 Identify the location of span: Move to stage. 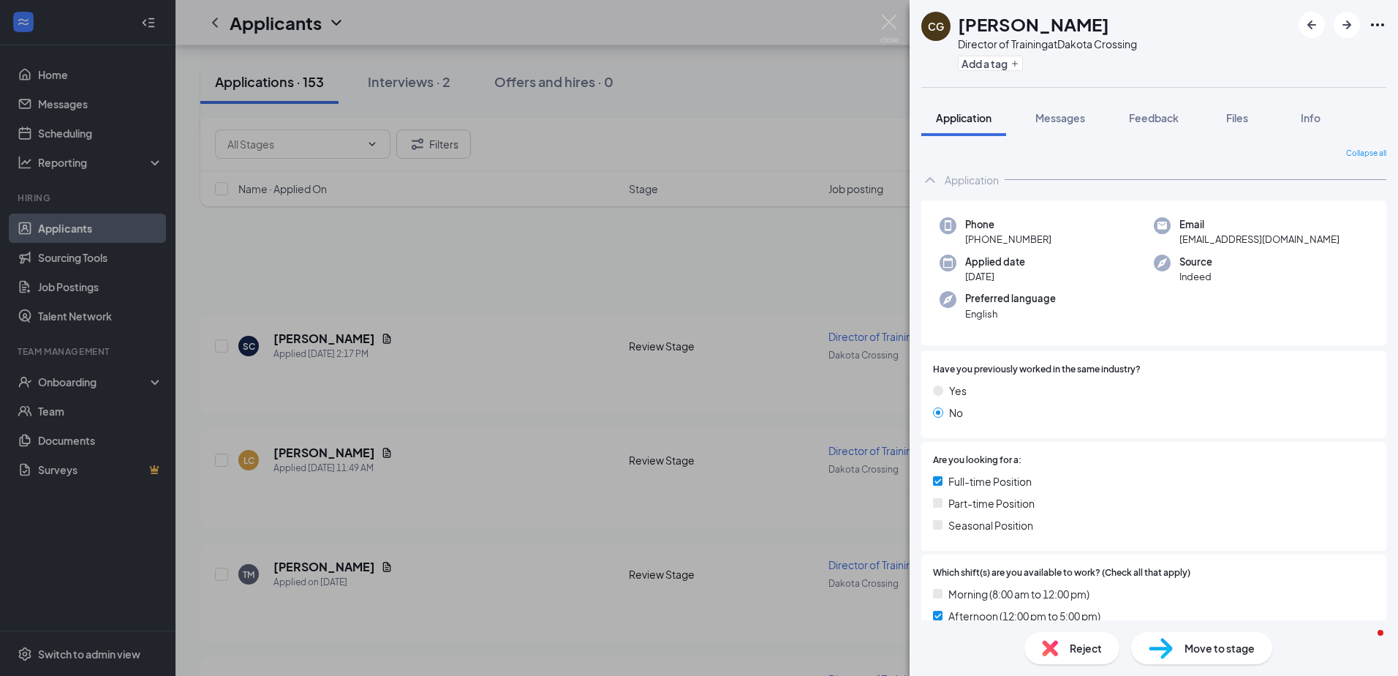
(1220, 648).